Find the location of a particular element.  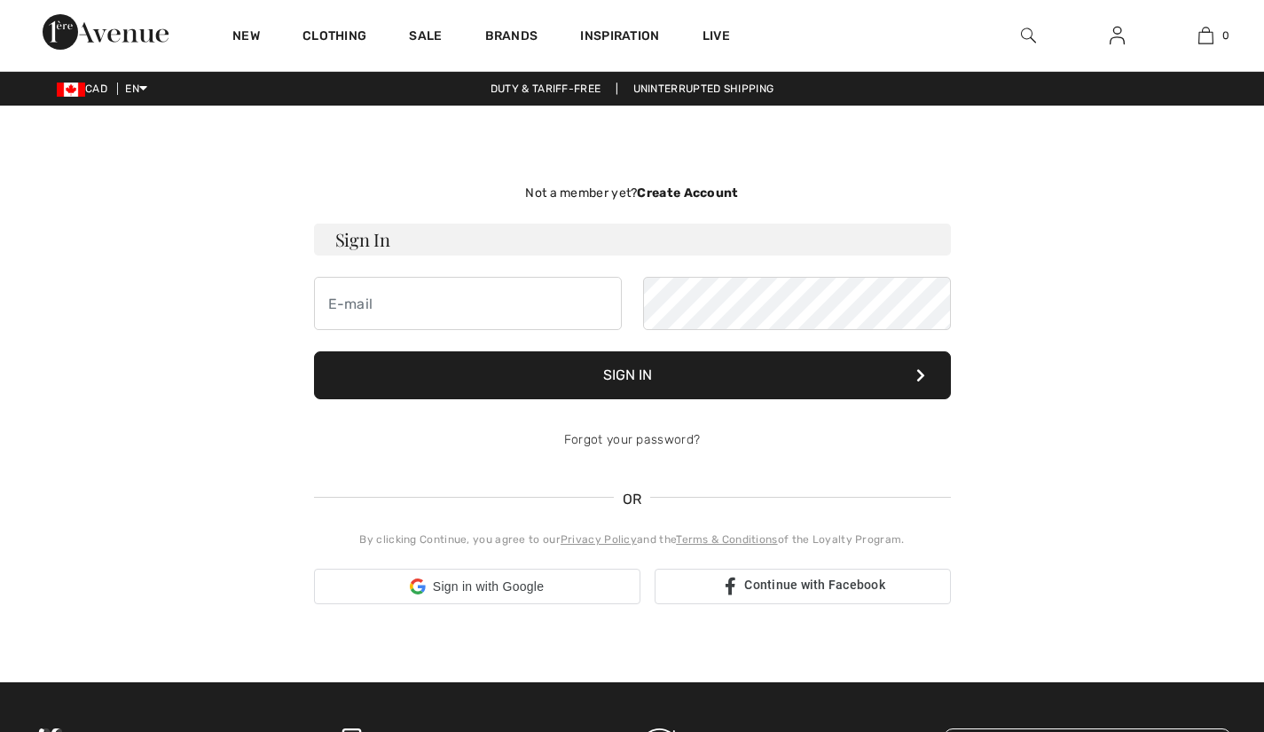

span: Sign in with Google is located at coordinates (488, 586).